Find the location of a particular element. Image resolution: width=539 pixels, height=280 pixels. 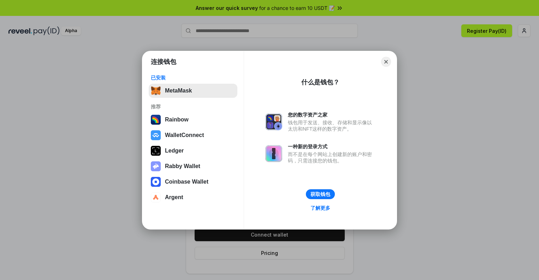

div: MetaMask is located at coordinates (179, 91).